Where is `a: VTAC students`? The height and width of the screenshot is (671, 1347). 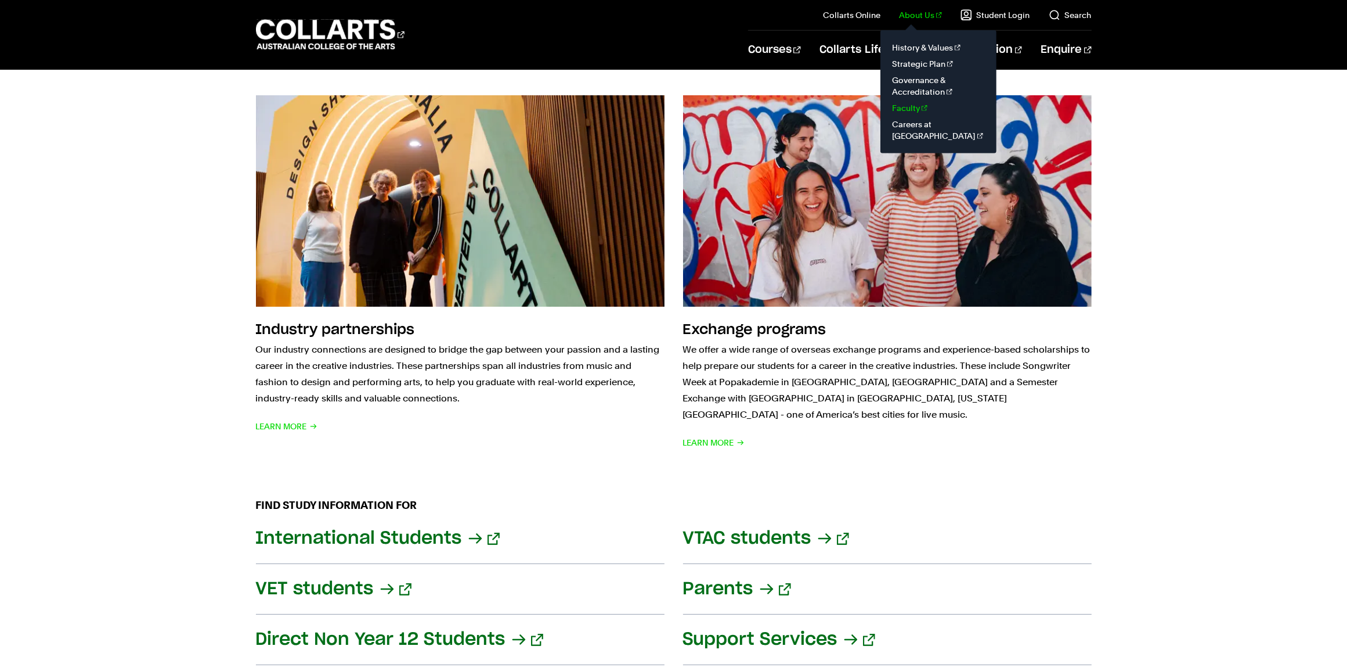 a: VTAC students is located at coordinates (888, 538).